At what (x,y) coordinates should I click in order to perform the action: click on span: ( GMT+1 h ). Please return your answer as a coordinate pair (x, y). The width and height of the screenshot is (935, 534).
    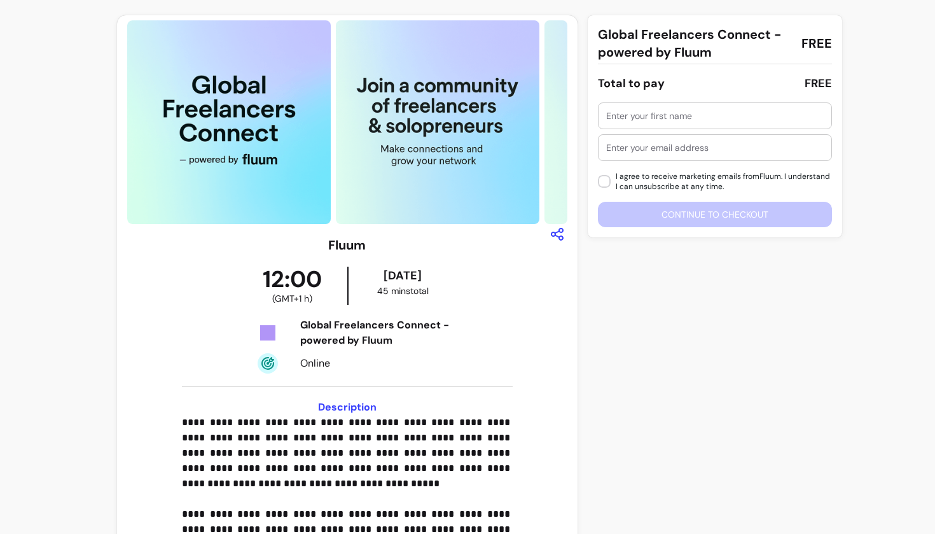
    Looking at the image, I should click on (292, 298).